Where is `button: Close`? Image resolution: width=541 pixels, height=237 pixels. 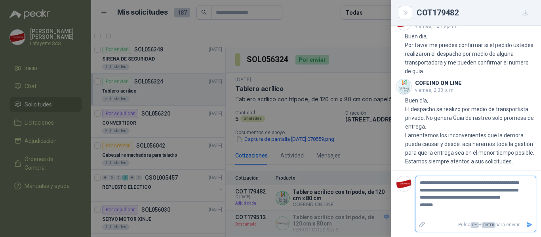
button: Close is located at coordinates (406, 13).